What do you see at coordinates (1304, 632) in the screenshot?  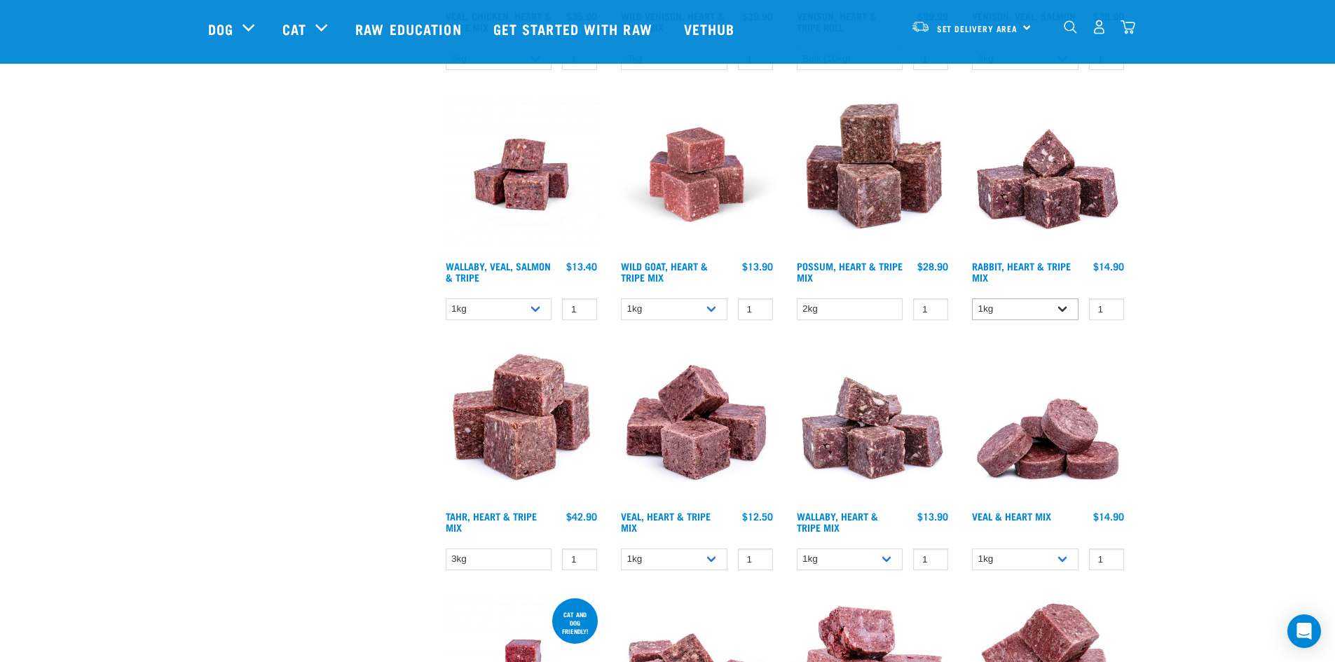 I see `div: Open Intercom Messenger` at bounding box center [1304, 632].